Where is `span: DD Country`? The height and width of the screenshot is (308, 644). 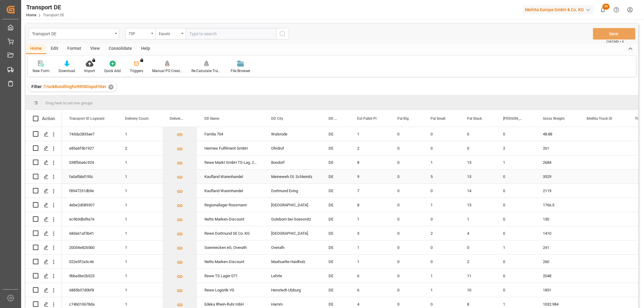 span: DD Country is located at coordinates (333, 119).